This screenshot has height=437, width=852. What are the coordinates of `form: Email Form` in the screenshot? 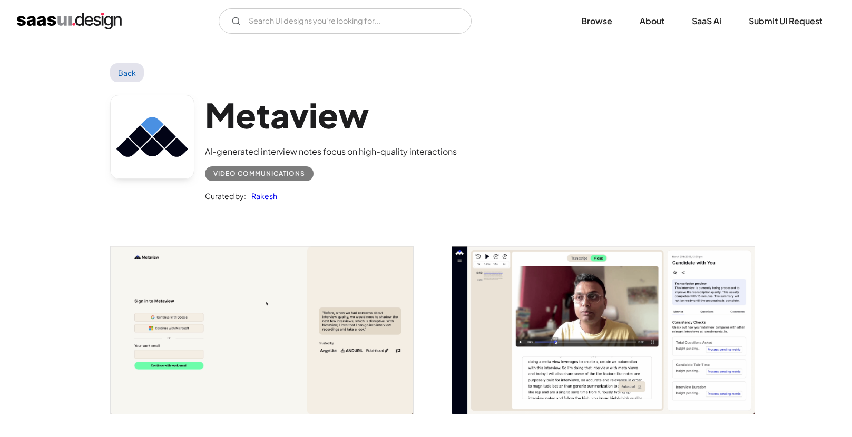 It's located at (345, 21).